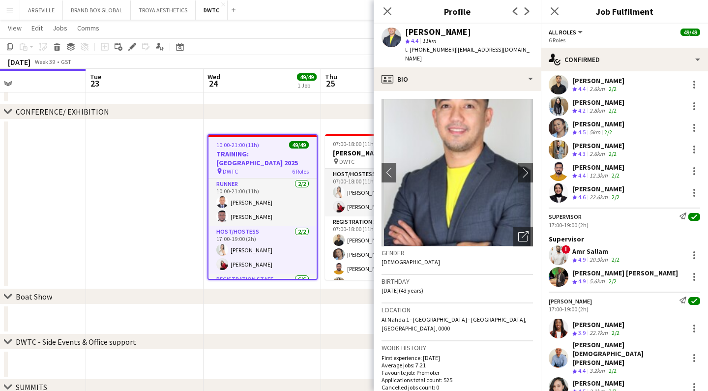  Describe the element at coordinates (263, 326) in the screenshot. I see `app-card-role: Registration Staff6/6` at that location.